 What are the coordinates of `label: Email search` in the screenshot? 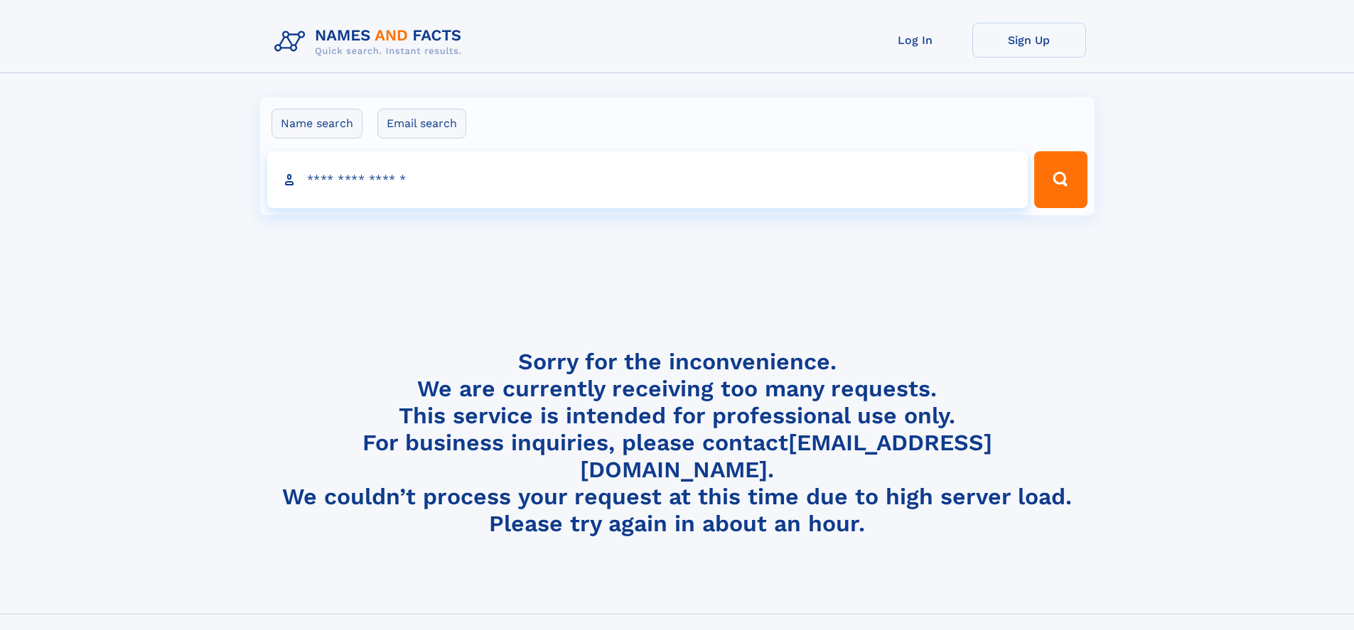 It's located at (421, 124).